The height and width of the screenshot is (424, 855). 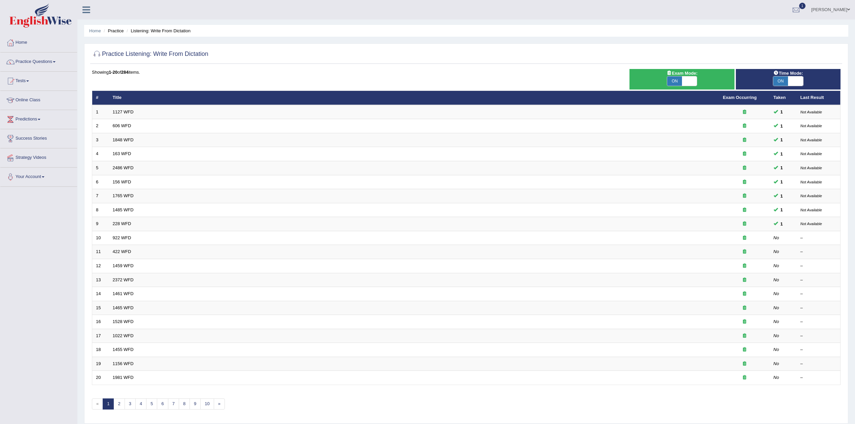 I want to click on a: 156 WFD, so click(x=122, y=182).